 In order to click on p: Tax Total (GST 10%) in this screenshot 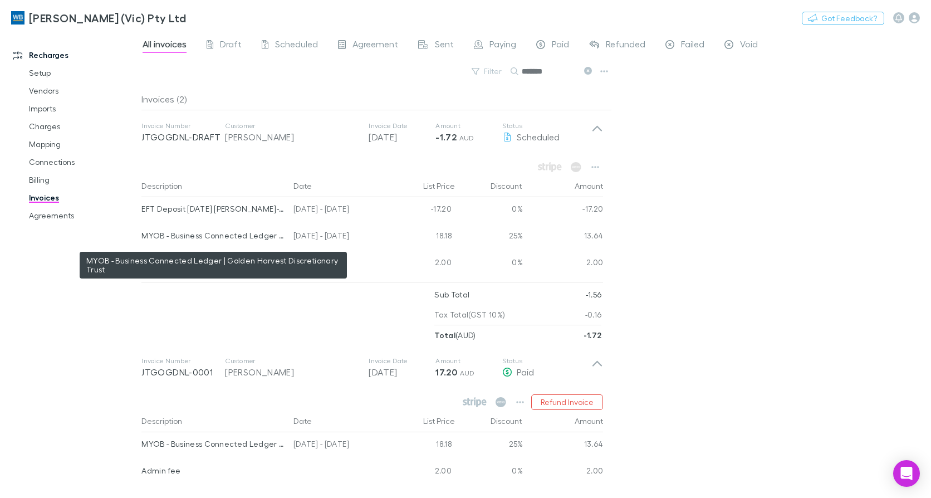, I will do `click(469, 315)`.